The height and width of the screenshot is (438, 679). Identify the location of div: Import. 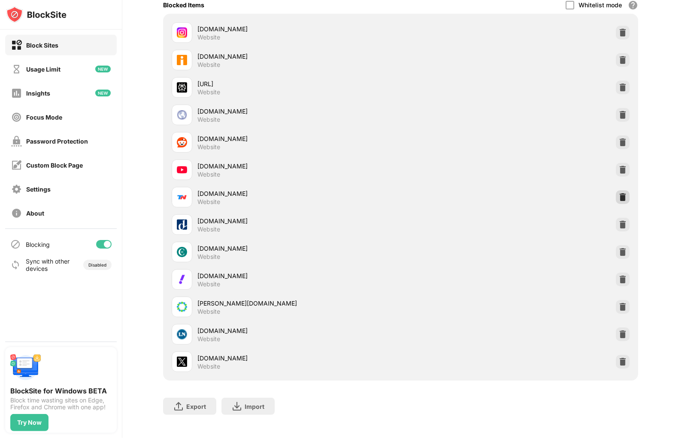
(254, 407).